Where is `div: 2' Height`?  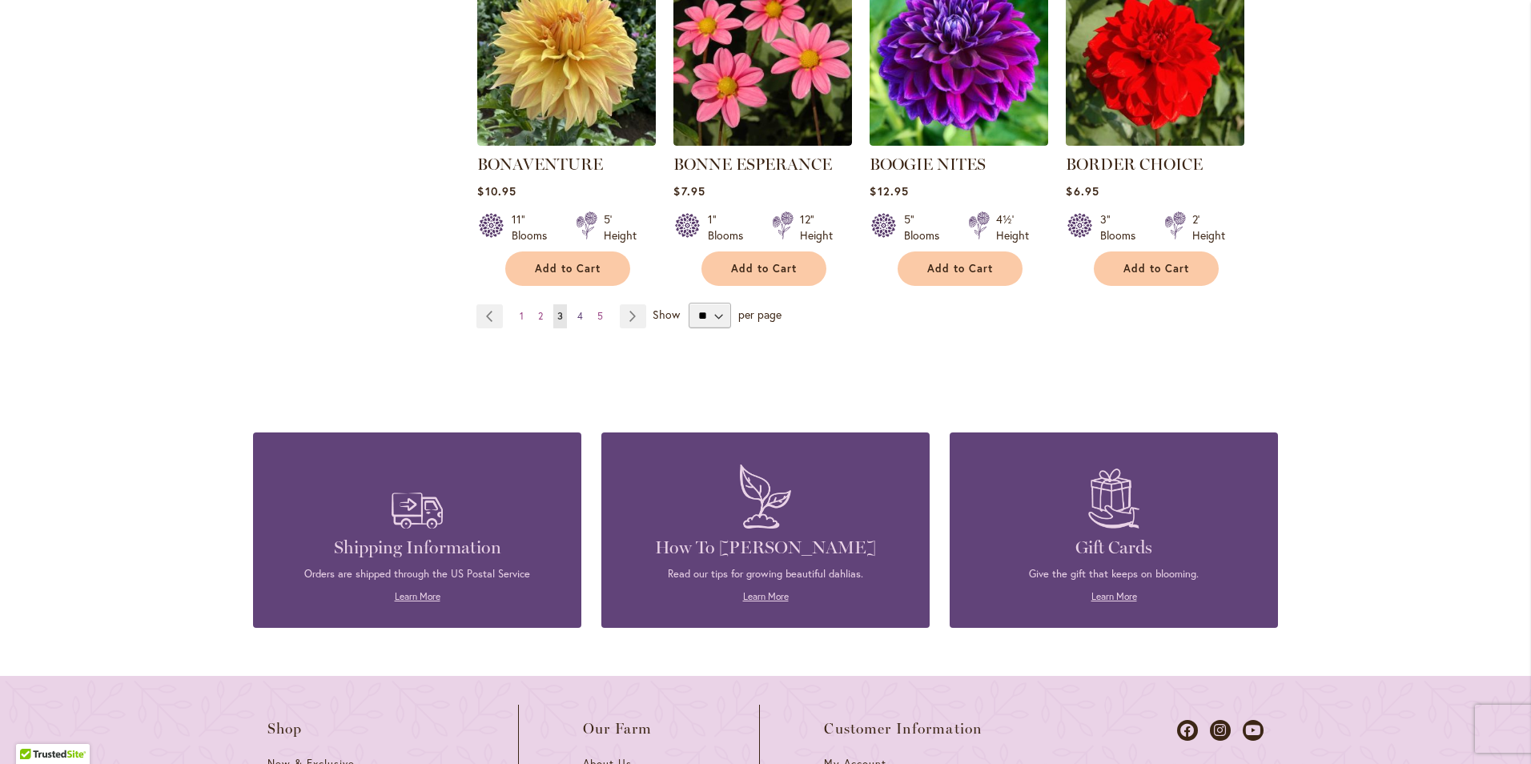
div: 2' Height is located at coordinates (1208, 227).